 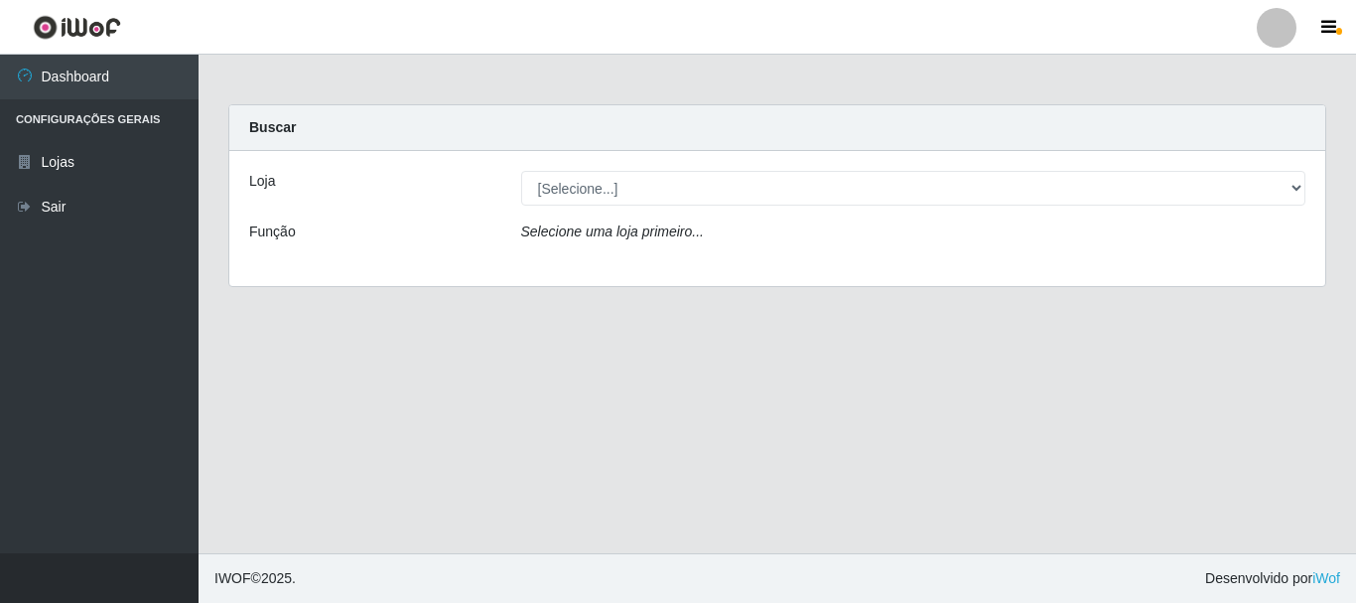 What do you see at coordinates (255, 578) in the screenshot?
I see `span: © 2025 .` at bounding box center [255, 578].